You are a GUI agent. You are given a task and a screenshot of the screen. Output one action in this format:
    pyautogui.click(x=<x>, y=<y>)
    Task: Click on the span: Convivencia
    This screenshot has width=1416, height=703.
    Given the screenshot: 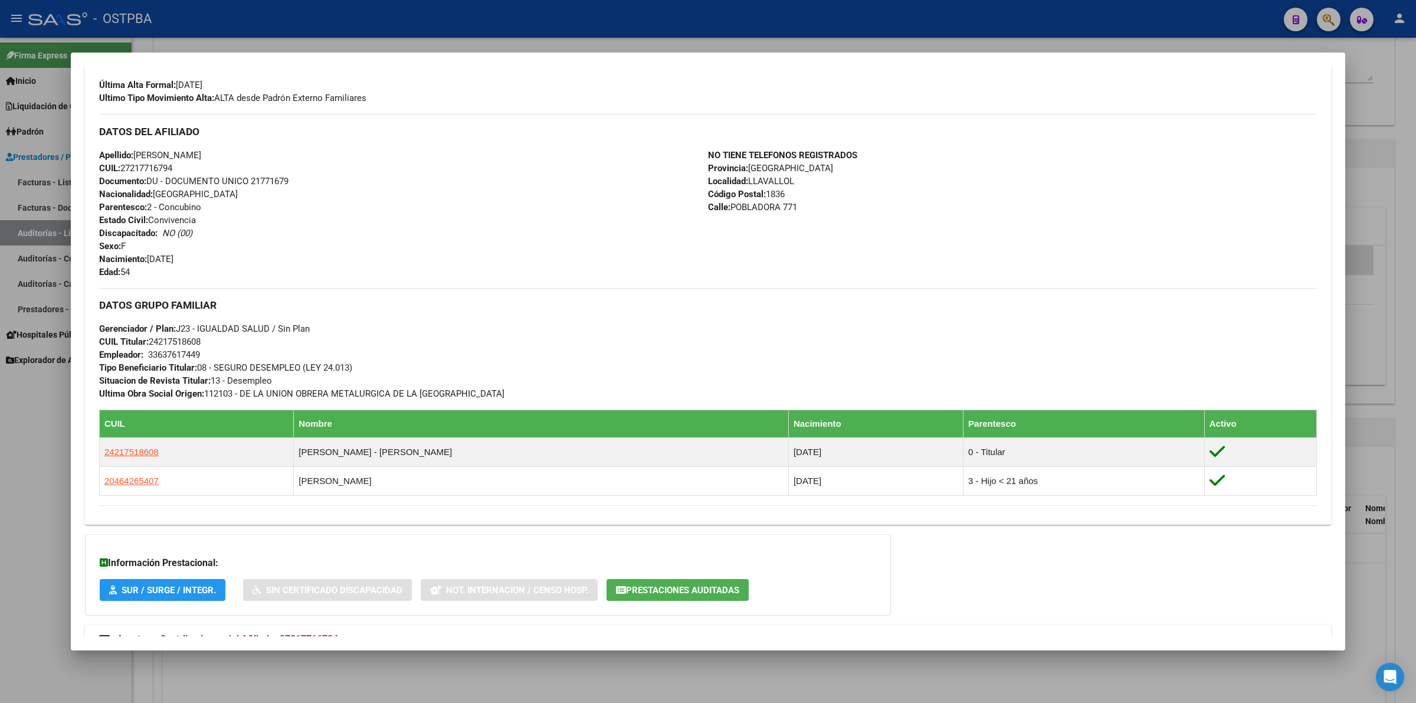 What is the action you would take?
    pyautogui.click(x=147, y=220)
    